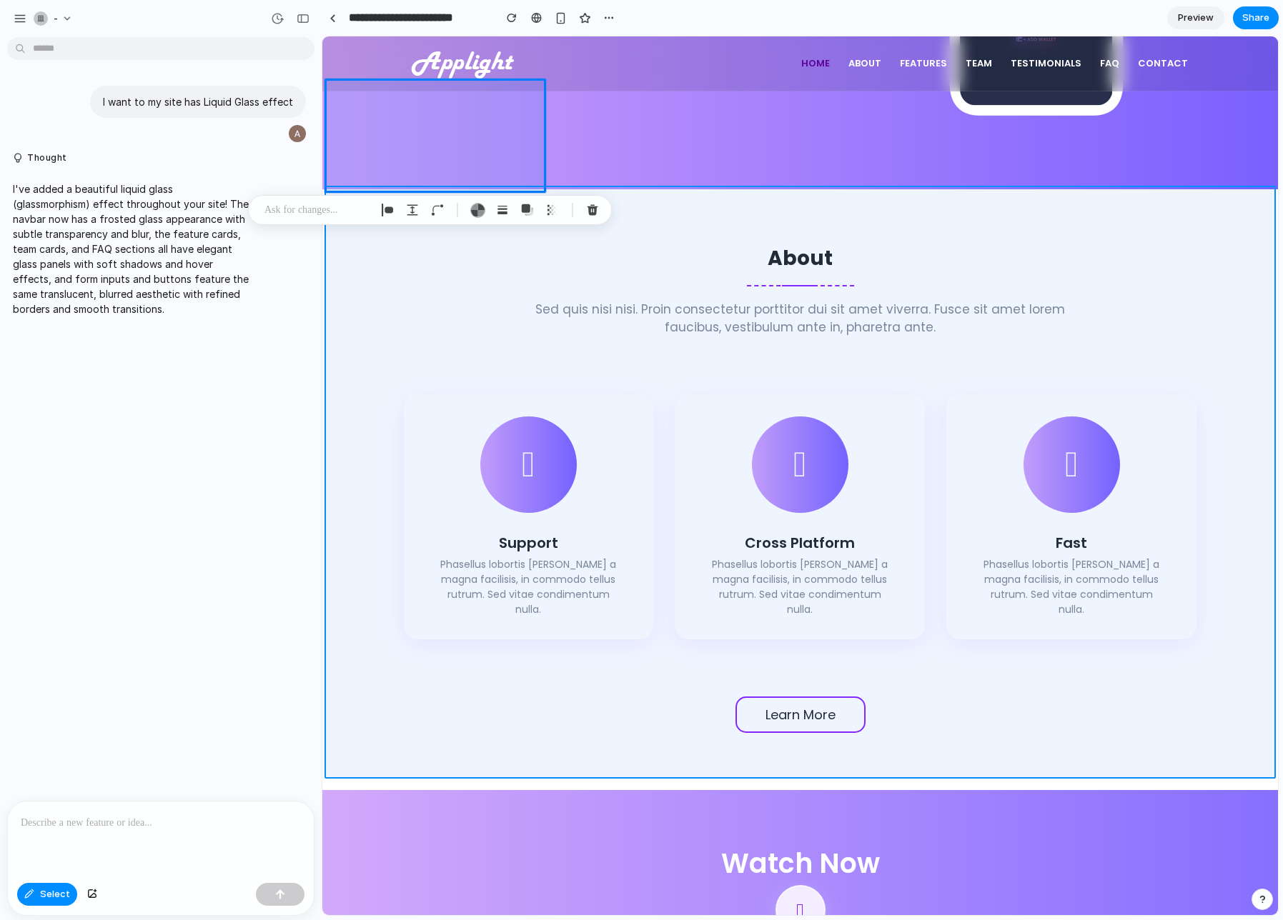 Image resolution: width=1283 pixels, height=920 pixels. Describe the element at coordinates (542, 27) in the screenshot. I see `a: About` at that location.